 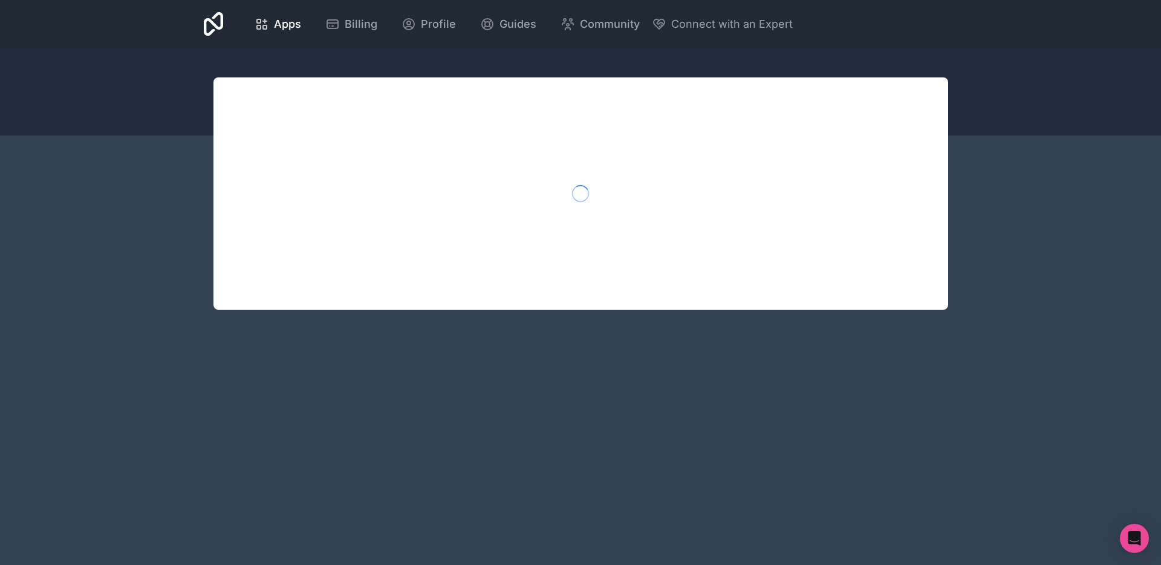 I want to click on span: Connect with an Expert, so click(x=732, y=24).